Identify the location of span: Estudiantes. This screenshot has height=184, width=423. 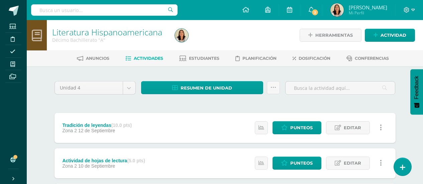
(204, 58).